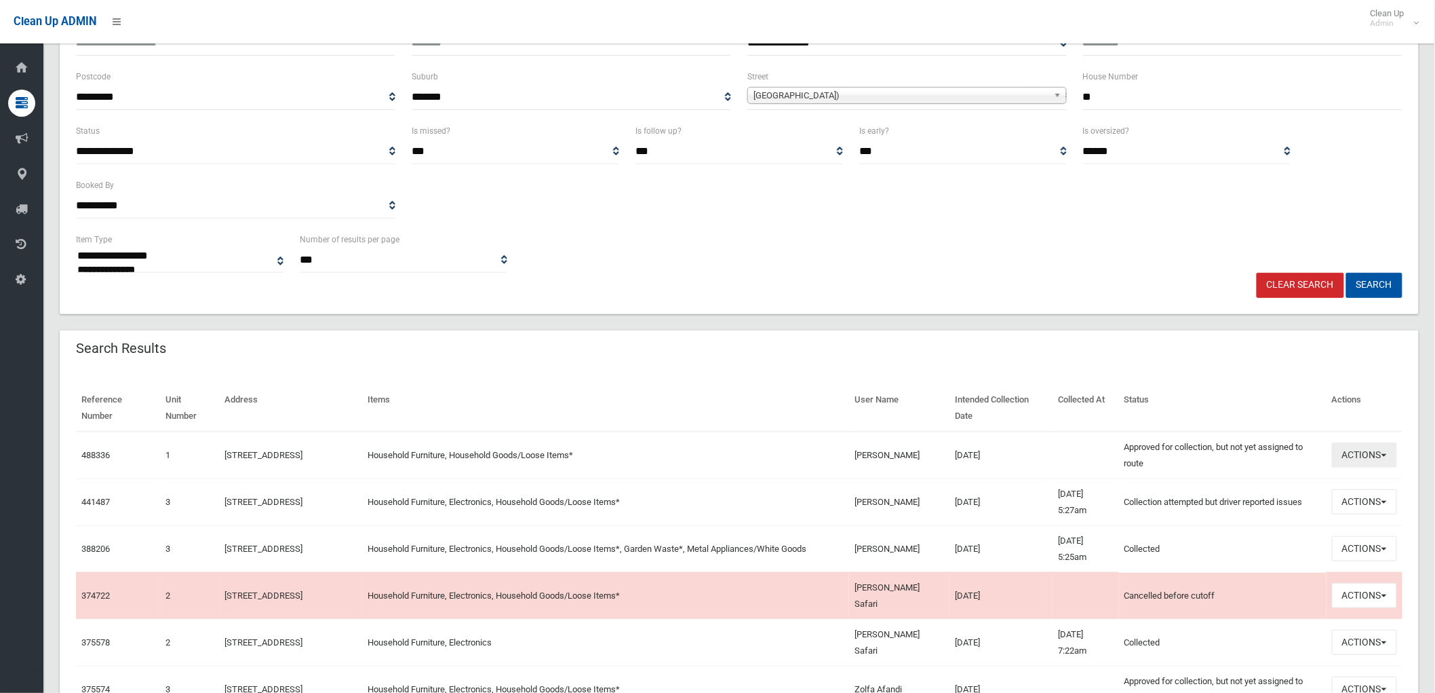 The height and width of the screenshot is (693, 1435). I want to click on th: Unit Number, so click(189, 408).